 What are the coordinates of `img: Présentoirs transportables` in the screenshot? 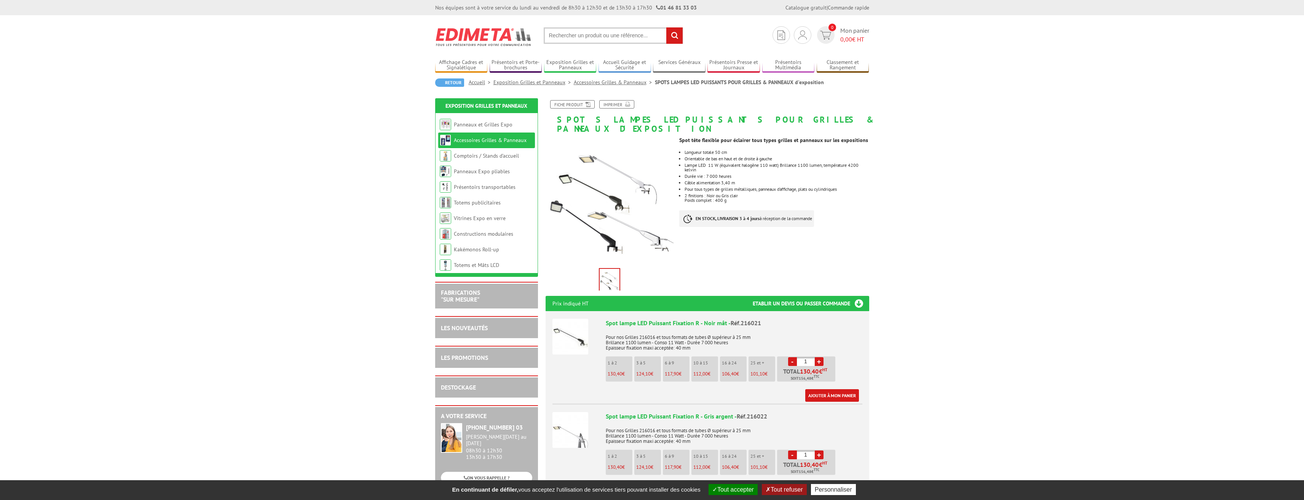 It's located at (445, 187).